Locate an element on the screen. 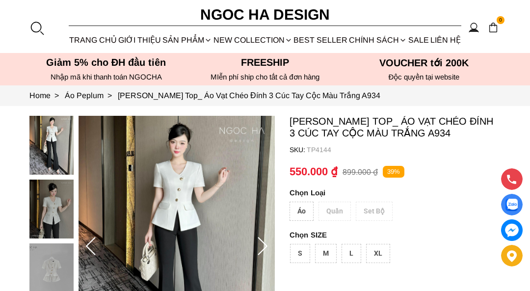 Image resolution: width=530 pixels, height=291 pixels. div: XL is located at coordinates (378, 253).